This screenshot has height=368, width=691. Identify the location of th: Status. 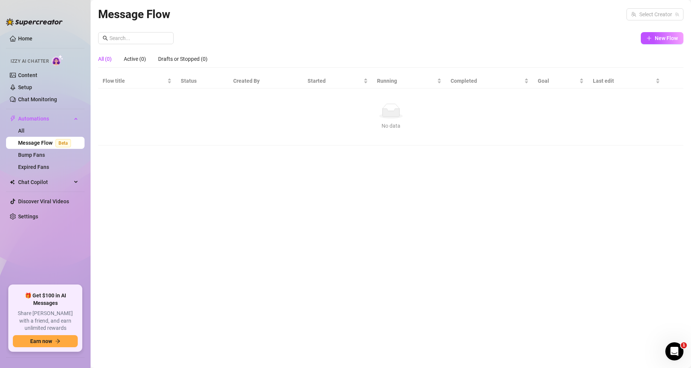
(202, 81).